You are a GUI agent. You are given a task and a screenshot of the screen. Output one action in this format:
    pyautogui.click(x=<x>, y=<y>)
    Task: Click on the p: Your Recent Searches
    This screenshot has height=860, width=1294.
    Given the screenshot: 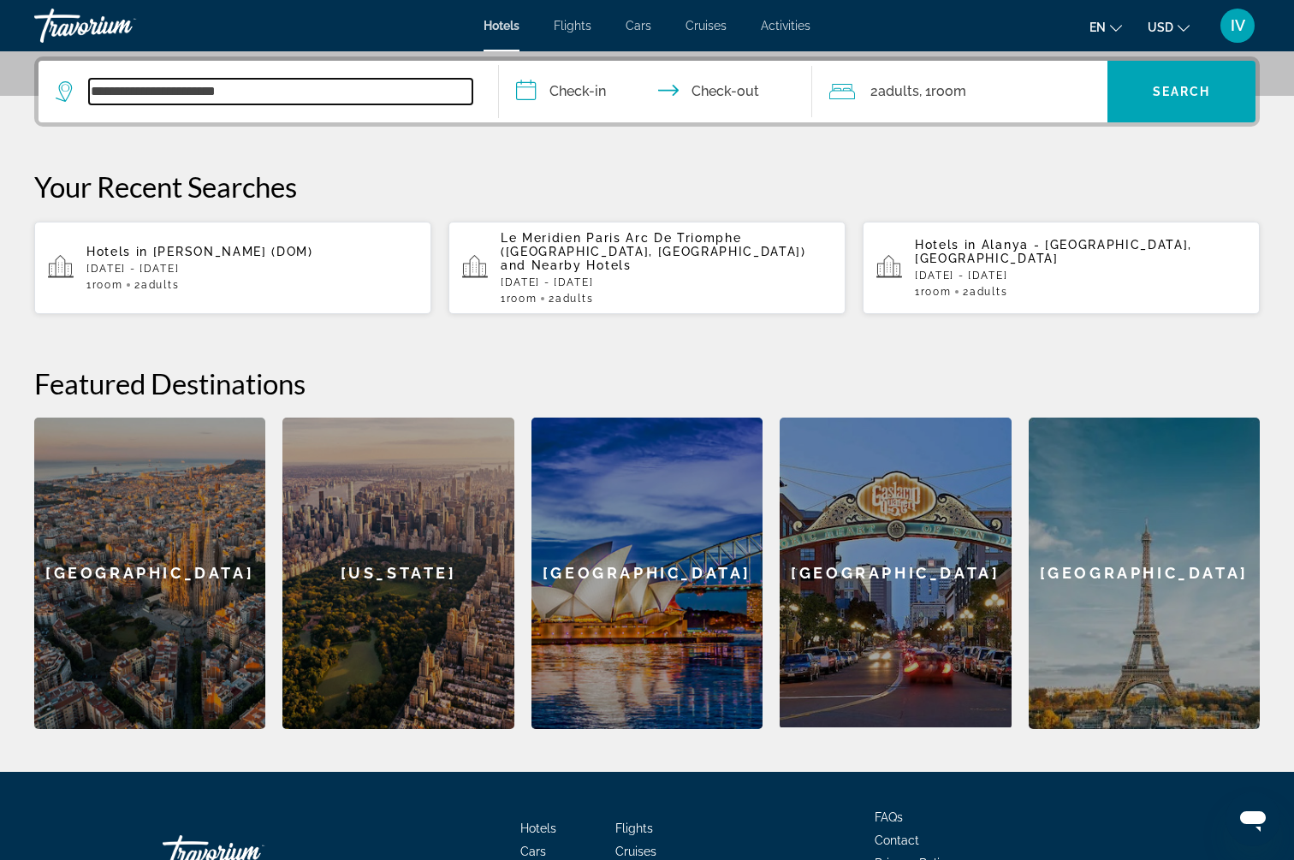 What is the action you would take?
    pyautogui.click(x=647, y=187)
    